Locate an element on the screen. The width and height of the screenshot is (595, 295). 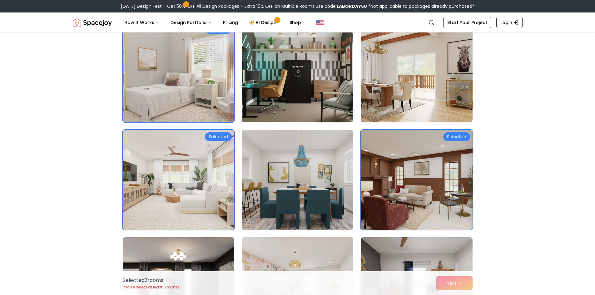
img: Room room-1 is located at coordinates (178, 73).